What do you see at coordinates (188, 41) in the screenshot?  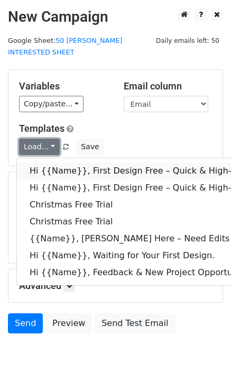 I see `span: Daily emails left: 50` at bounding box center [188, 41].